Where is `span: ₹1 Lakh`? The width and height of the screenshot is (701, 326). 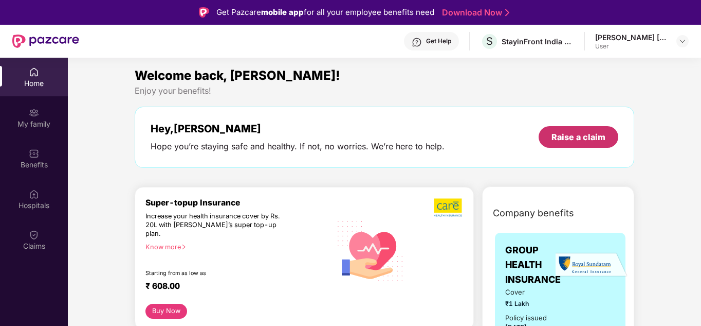
span: ₹1 Lakh is located at coordinates (530, 303).